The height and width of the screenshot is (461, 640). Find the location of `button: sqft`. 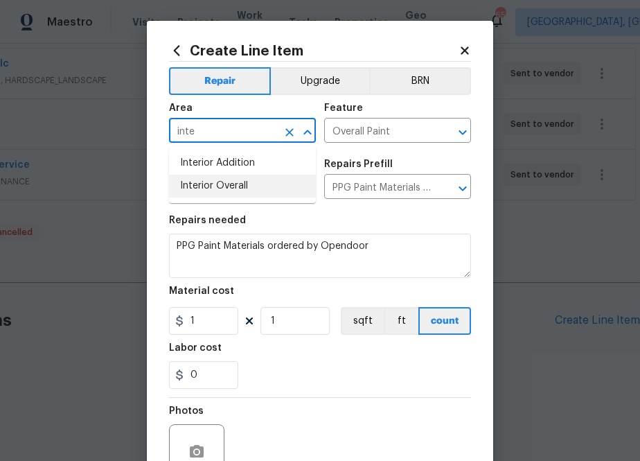

button: sqft is located at coordinates (362, 321).